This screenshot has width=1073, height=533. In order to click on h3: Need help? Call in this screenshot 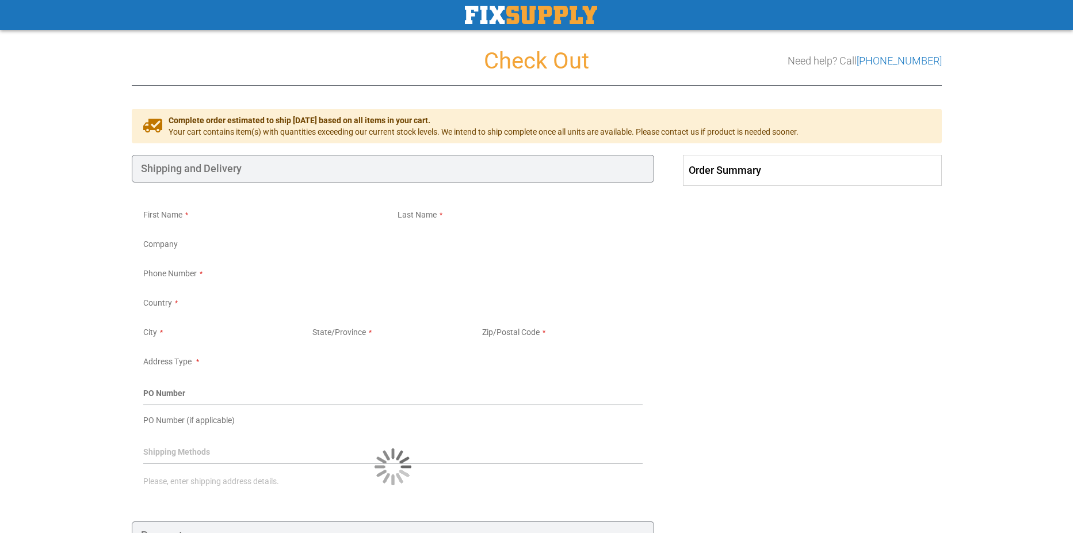, I will do `click(865, 61)`.